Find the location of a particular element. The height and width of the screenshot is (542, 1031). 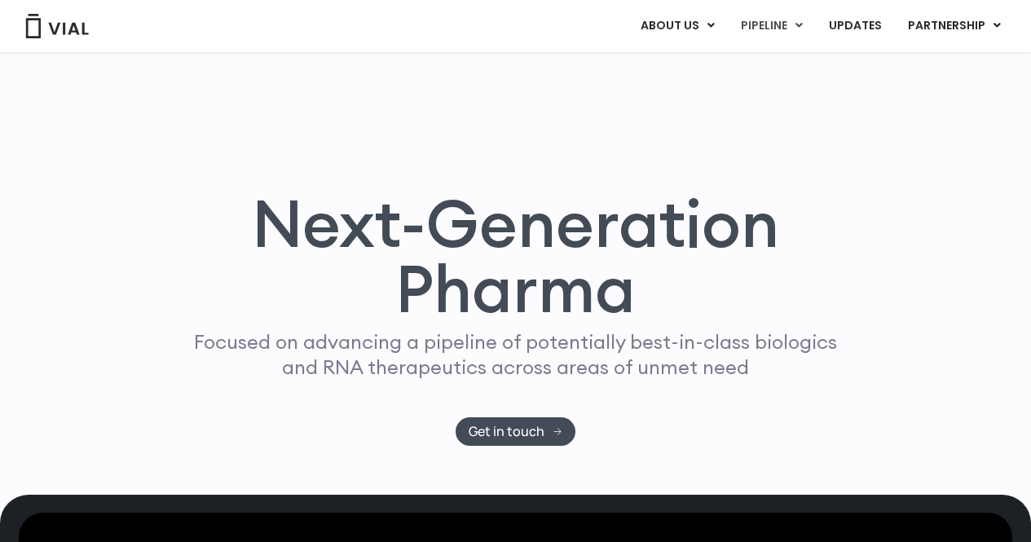

a: Get in touch is located at coordinates (515, 431).